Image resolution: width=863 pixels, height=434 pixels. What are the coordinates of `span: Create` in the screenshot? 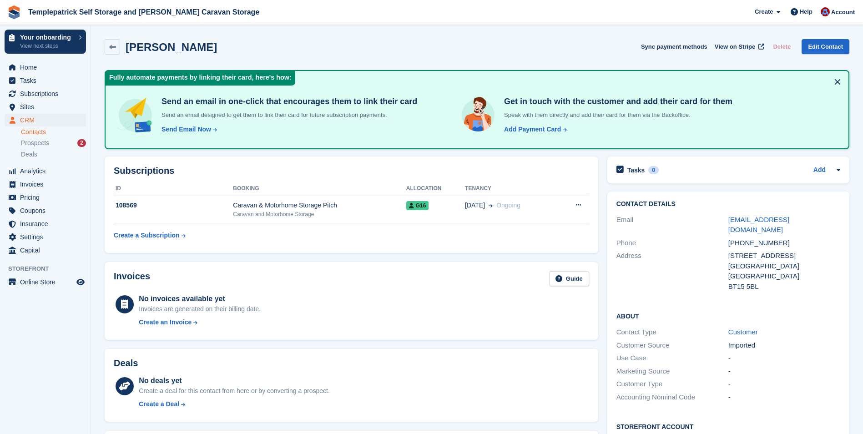 It's located at (764, 12).